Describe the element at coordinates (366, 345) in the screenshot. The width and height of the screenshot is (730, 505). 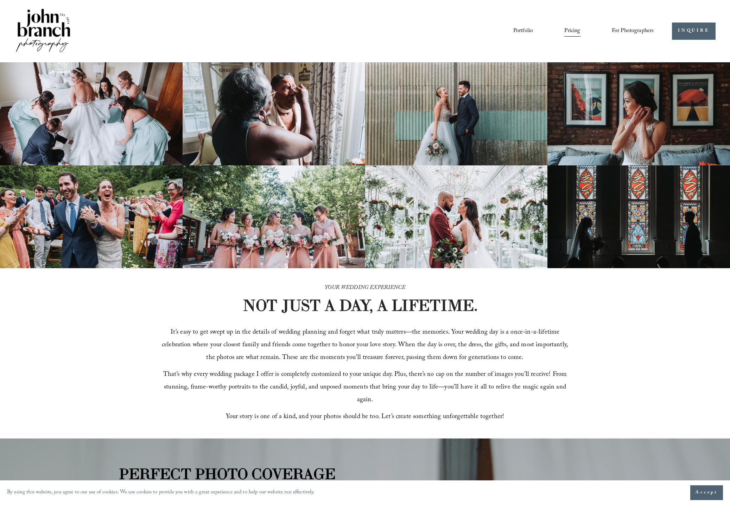
I see `span: It’s easy to get swept up in the details of wedding planning and forget what truly matters—the me...` at that location.